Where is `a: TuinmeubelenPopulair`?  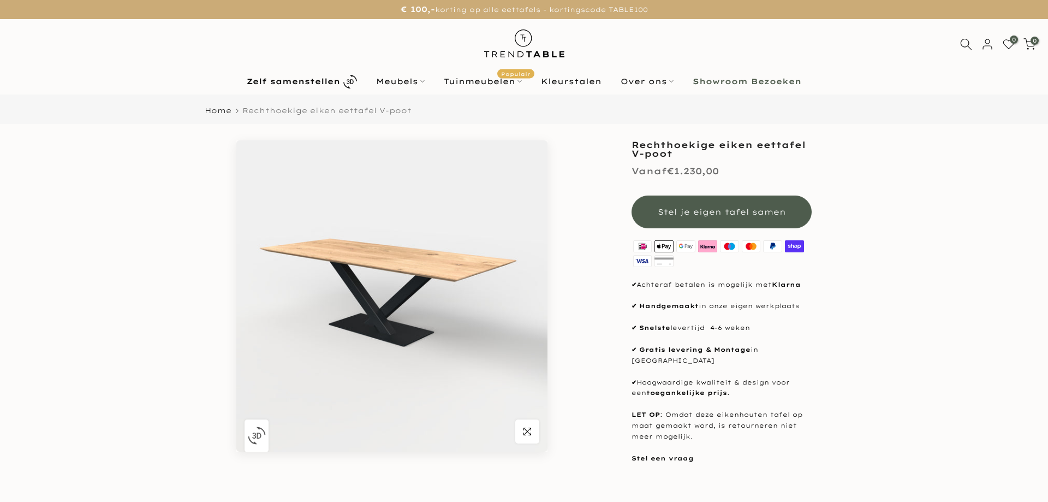
a: TuinmeubelenPopulair is located at coordinates (483, 81).